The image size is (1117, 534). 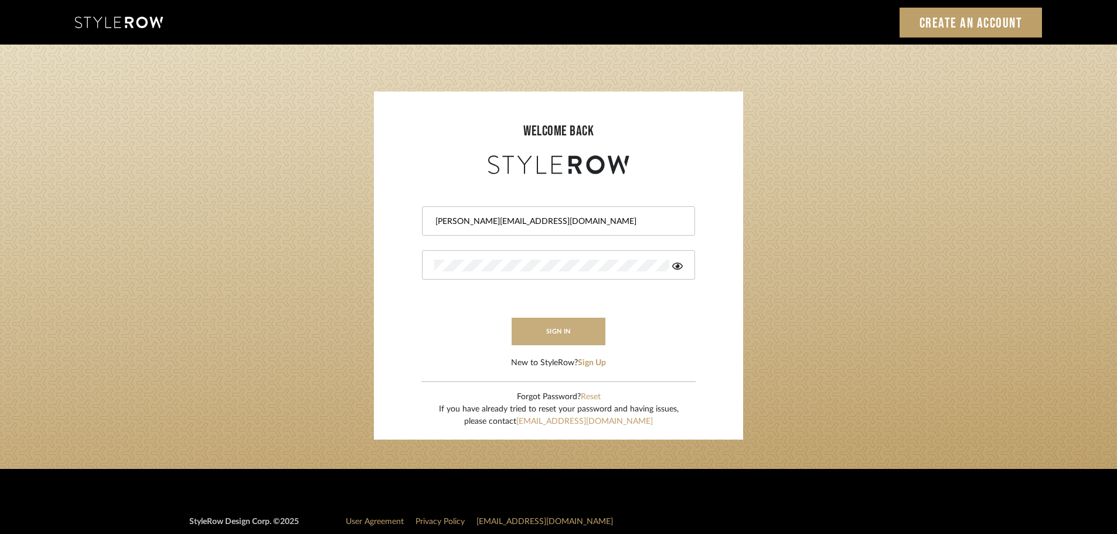 I want to click on a: User Agreement, so click(x=374, y=521).